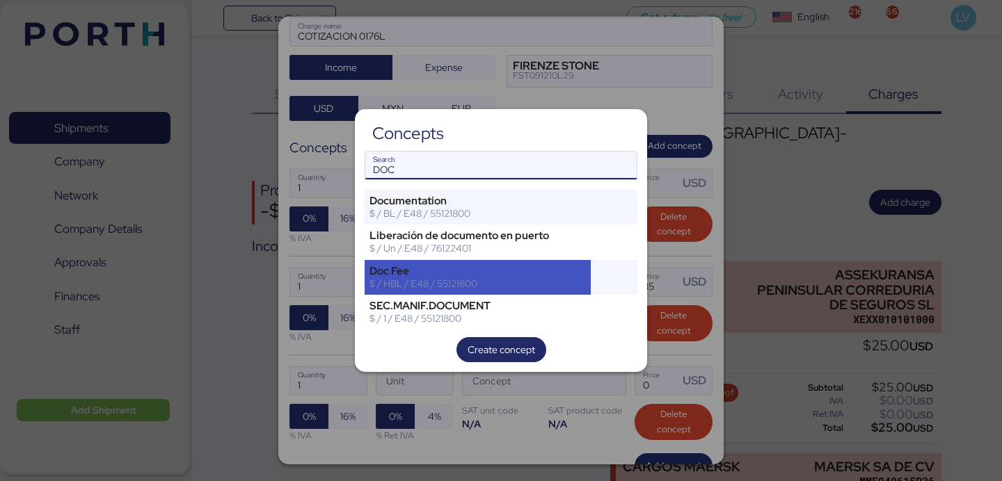 The width and height of the screenshot is (1002, 481). I want to click on div: $ / 1 / E48 / 55121800, so click(477, 319).